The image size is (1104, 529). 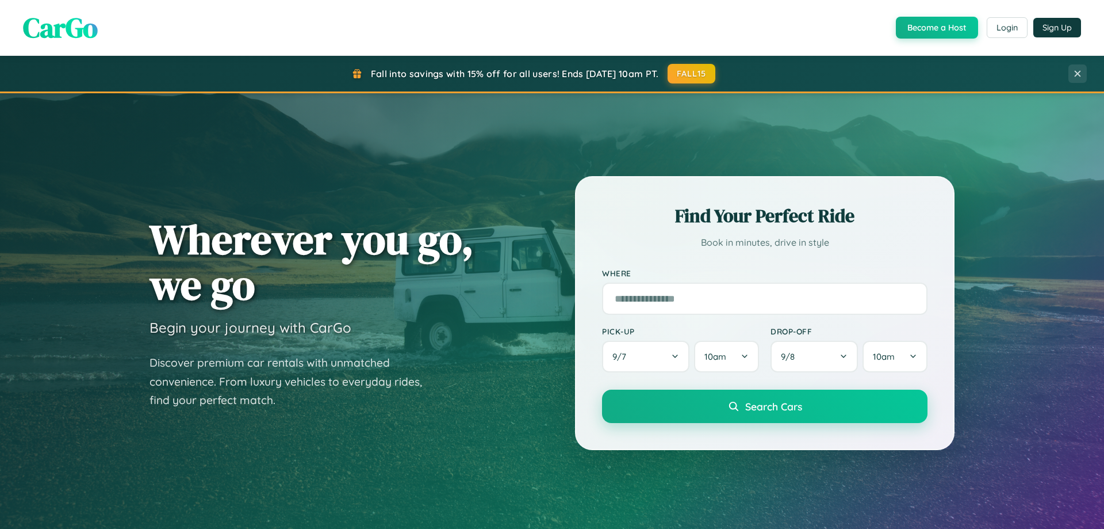 I want to click on p: Book in minutes, drive in style, so click(x=765, y=242).